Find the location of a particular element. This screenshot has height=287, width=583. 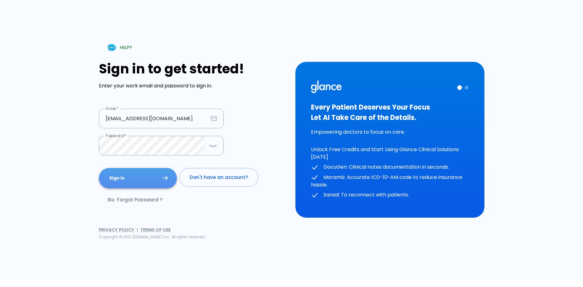

a: HELP? is located at coordinates (119, 47).